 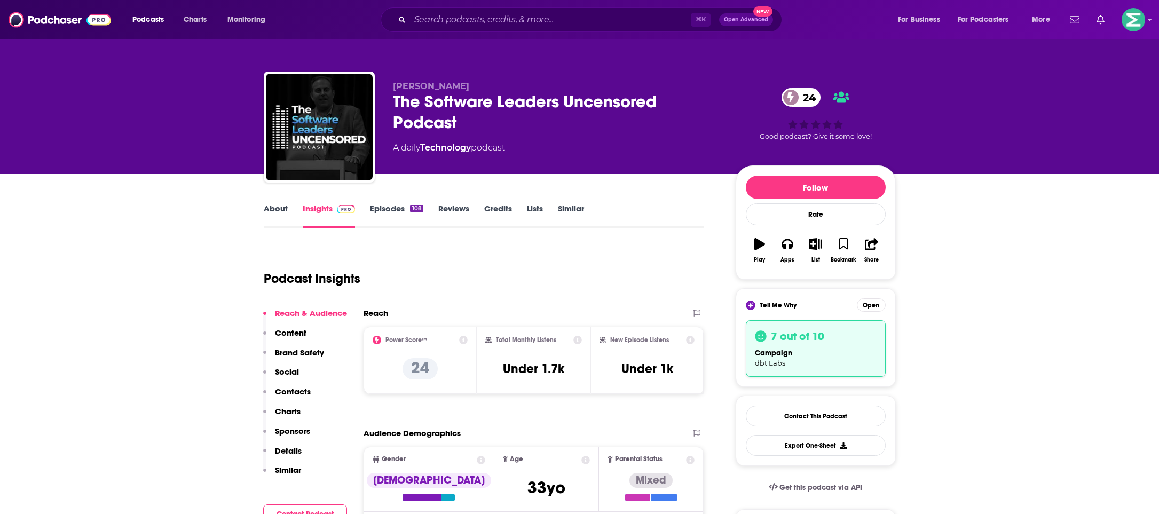 I want to click on button: Charts, so click(x=282, y=416).